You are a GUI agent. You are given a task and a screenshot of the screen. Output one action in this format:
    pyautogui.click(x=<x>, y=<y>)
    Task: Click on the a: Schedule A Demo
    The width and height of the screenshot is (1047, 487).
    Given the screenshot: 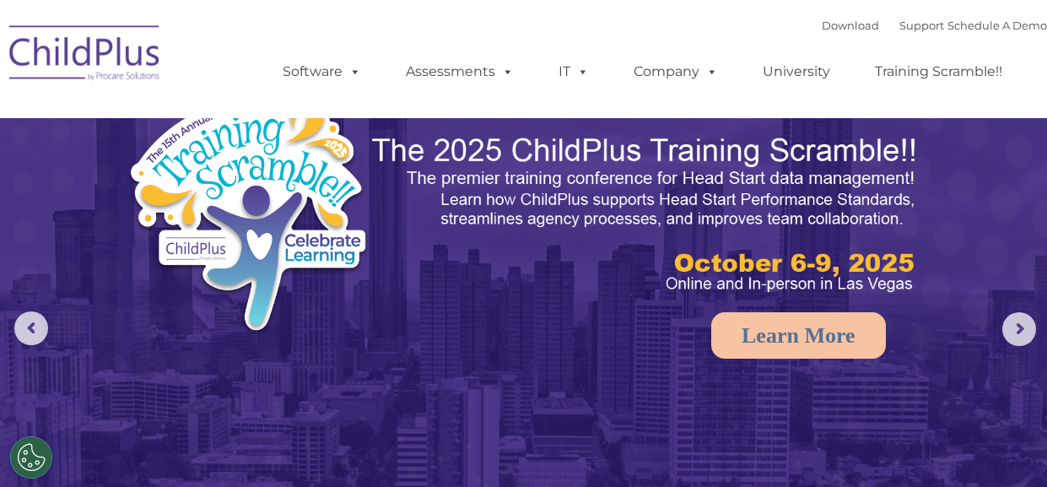 What is the action you would take?
    pyautogui.click(x=997, y=25)
    